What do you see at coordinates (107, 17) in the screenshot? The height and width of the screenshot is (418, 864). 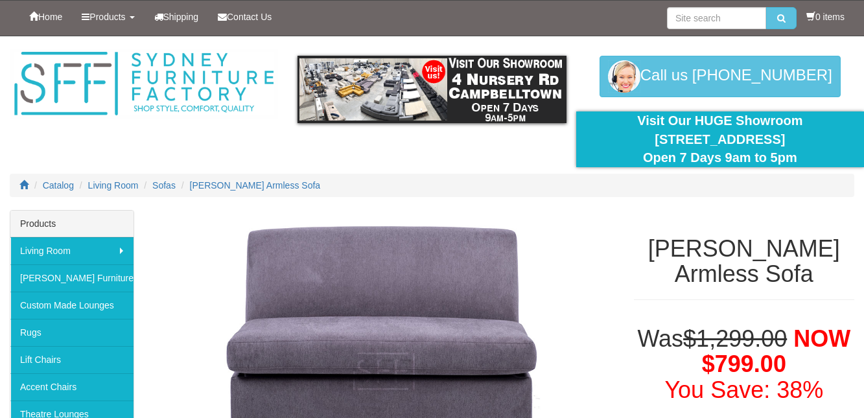 I see `span: Products` at bounding box center [107, 17].